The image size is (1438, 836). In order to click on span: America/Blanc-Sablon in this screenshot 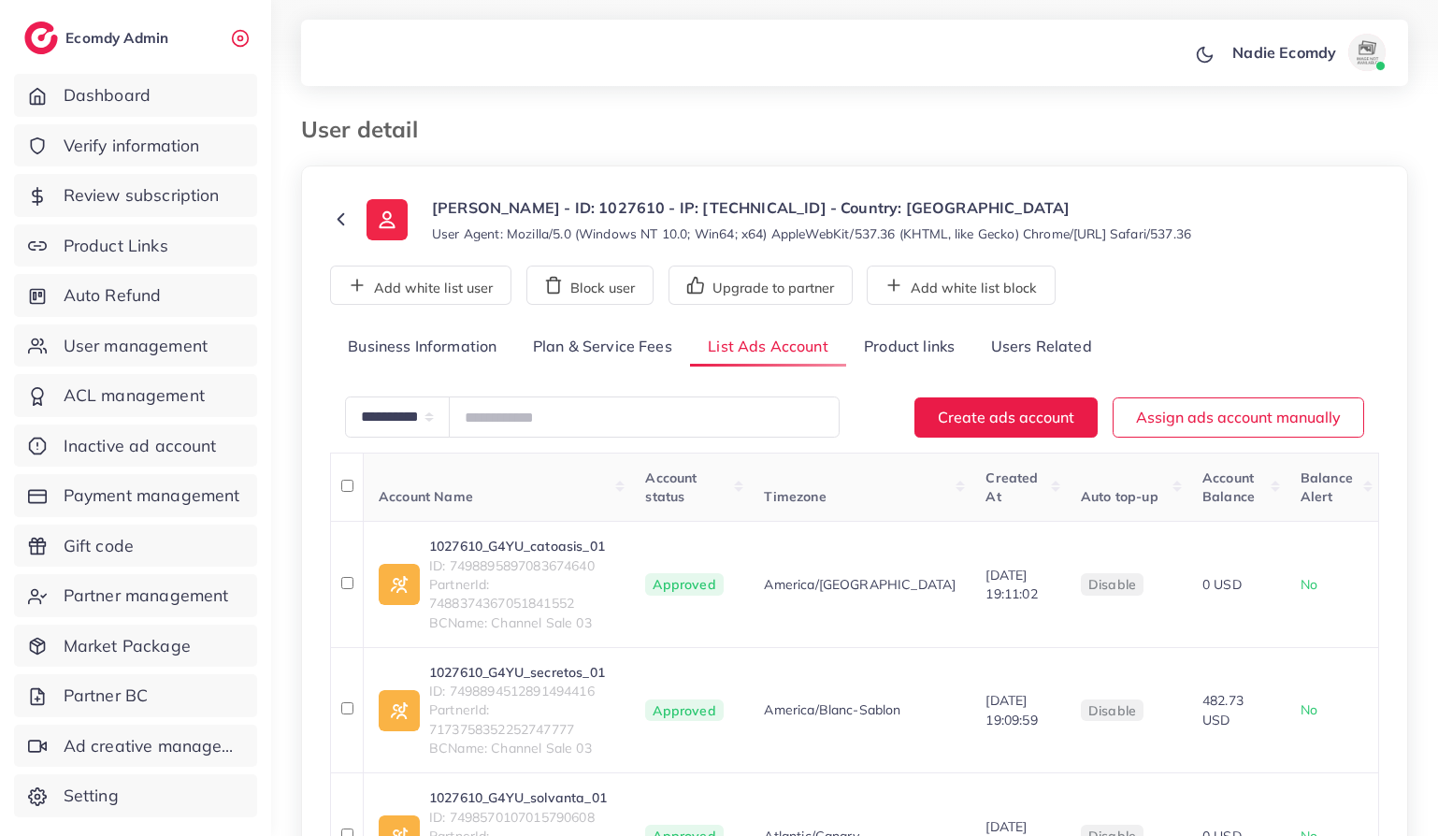, I will do `click(832, 709)`.